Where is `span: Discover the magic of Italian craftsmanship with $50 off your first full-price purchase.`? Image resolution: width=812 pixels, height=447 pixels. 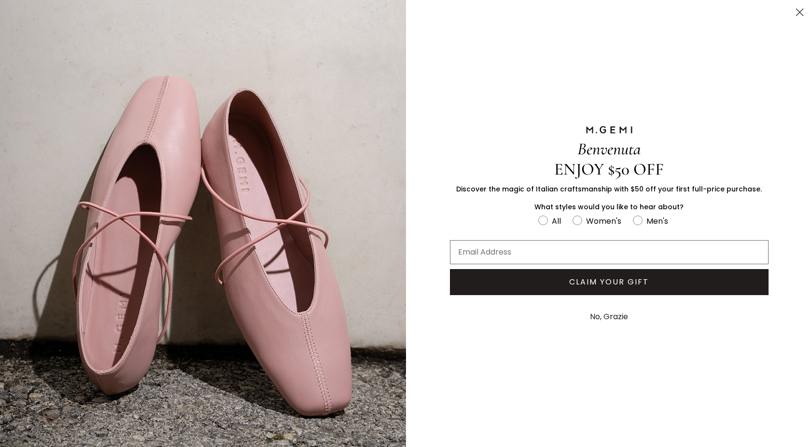 span: Discover the magic of Italian craftsmanship with $50 off your first full-price purchase. is located at coordinates (609, 189).